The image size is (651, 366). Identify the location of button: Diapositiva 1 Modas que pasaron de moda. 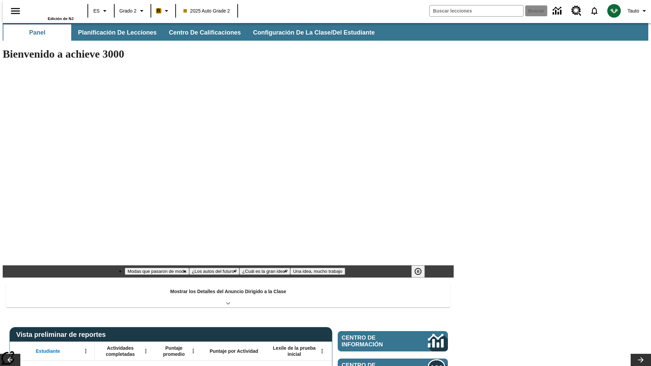
(157, 271).